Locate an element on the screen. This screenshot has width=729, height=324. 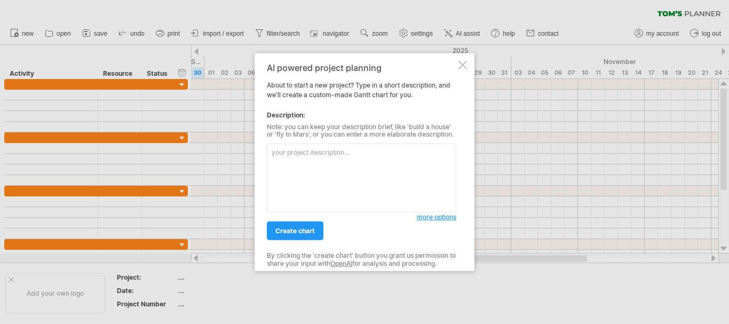
a: create chart is located at coordinates (295, 230).